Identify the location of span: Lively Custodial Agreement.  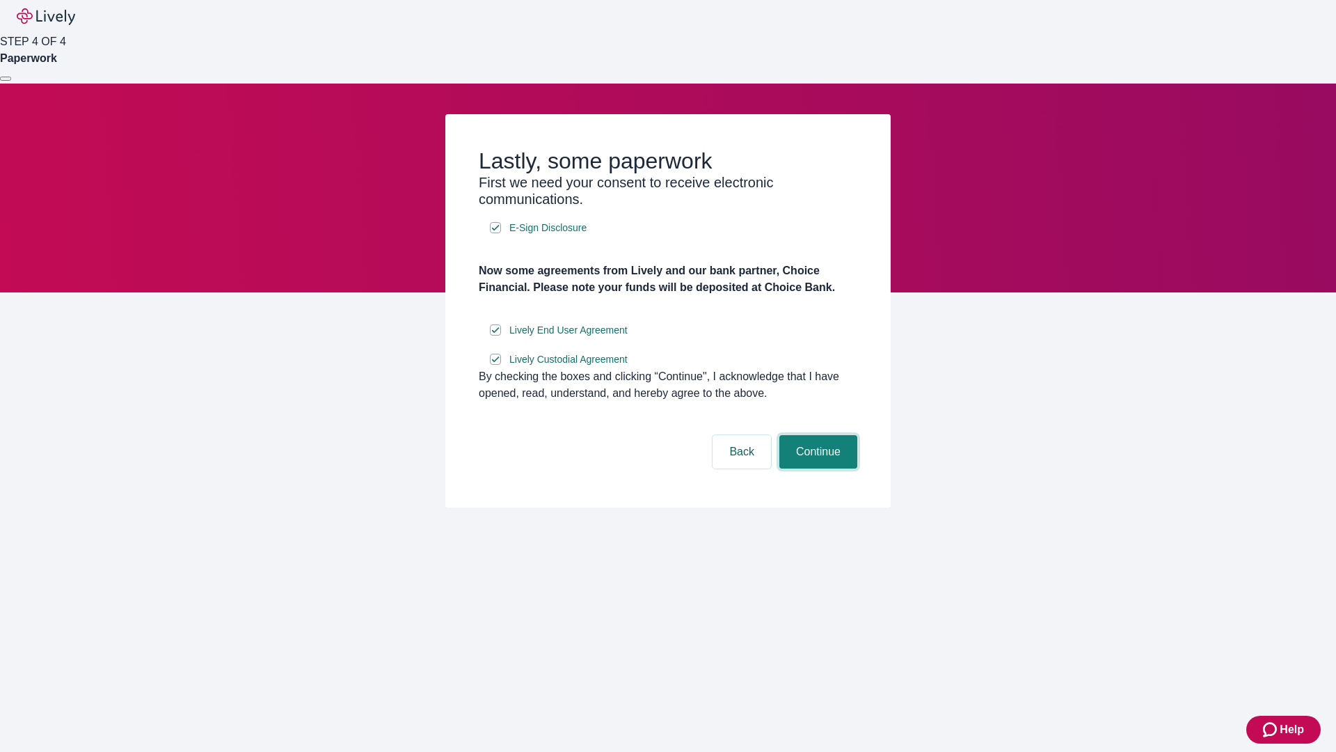
(569, 359).